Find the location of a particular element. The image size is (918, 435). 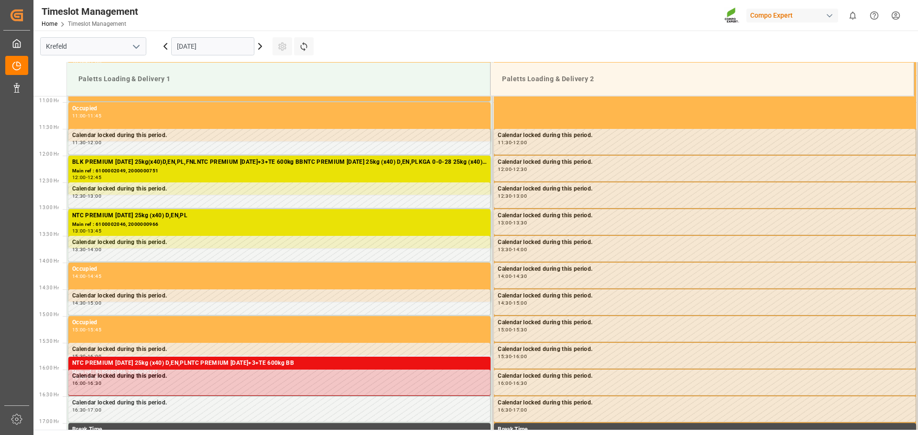

div: 11:45 is located at coordinates (94, 116).